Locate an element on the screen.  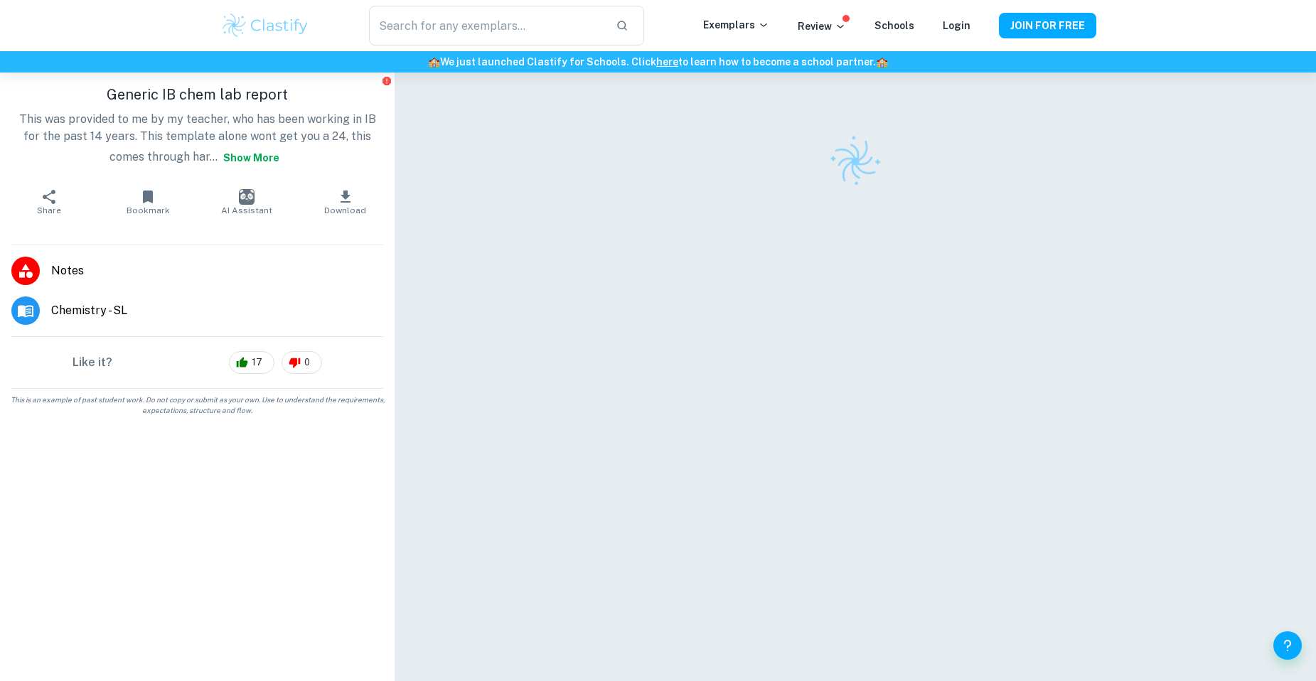
span: 17 is located at coordinates (257, 363).